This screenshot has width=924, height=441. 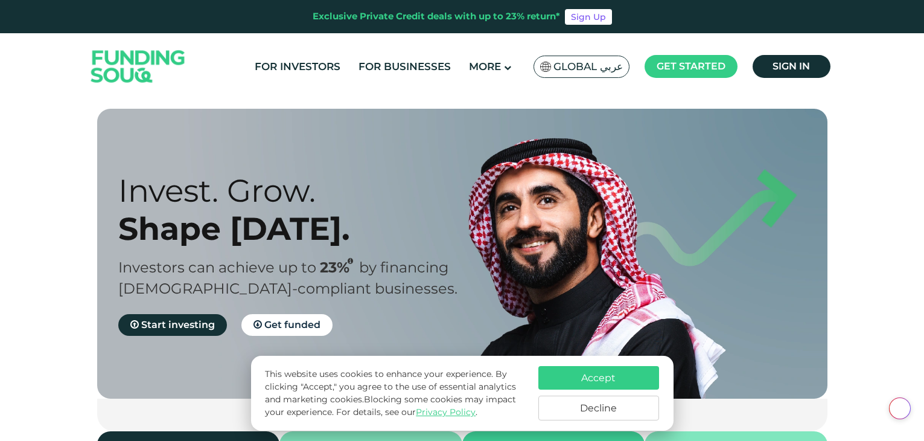 I want to click on img: Logo, so click(x=138, y=66).